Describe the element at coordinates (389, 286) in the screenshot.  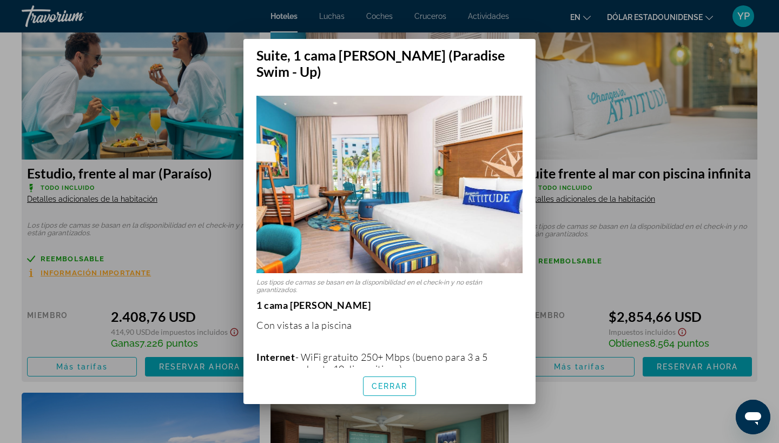
I see `p: Los tipos de camas se basan en la disponibilidad en el check-in y no están garantizados.` at that location.